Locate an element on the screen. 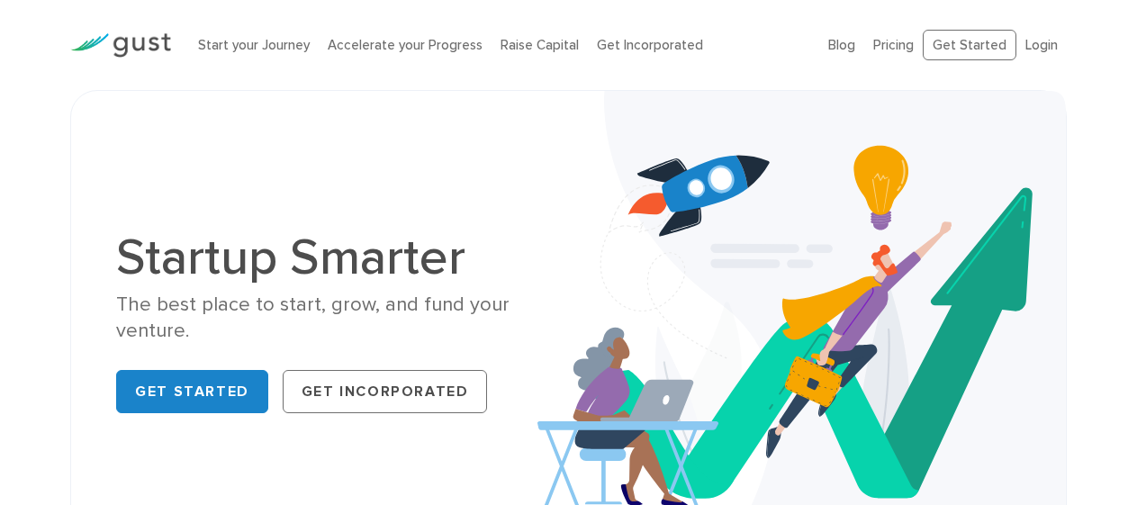  a: Login is located at coordinates (1041, 45).